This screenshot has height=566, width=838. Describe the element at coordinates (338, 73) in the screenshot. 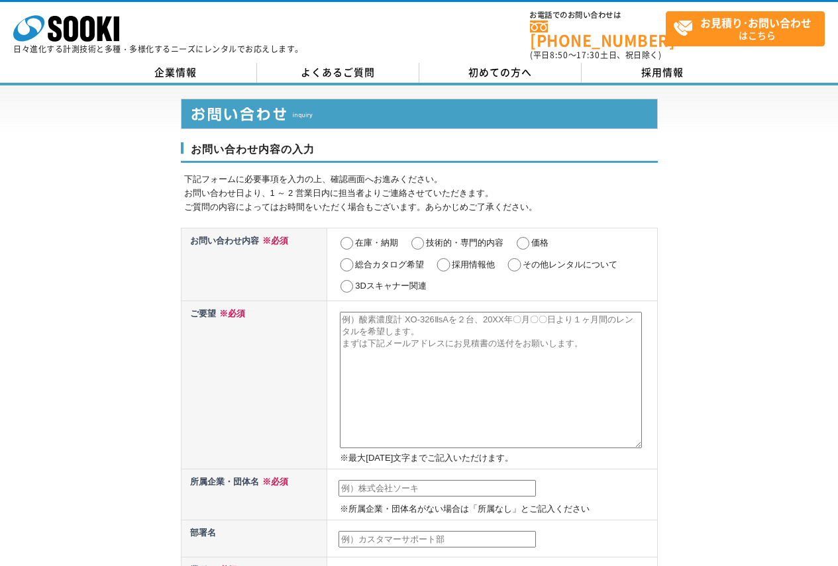

I see `a: よくあるご質問` at that location.